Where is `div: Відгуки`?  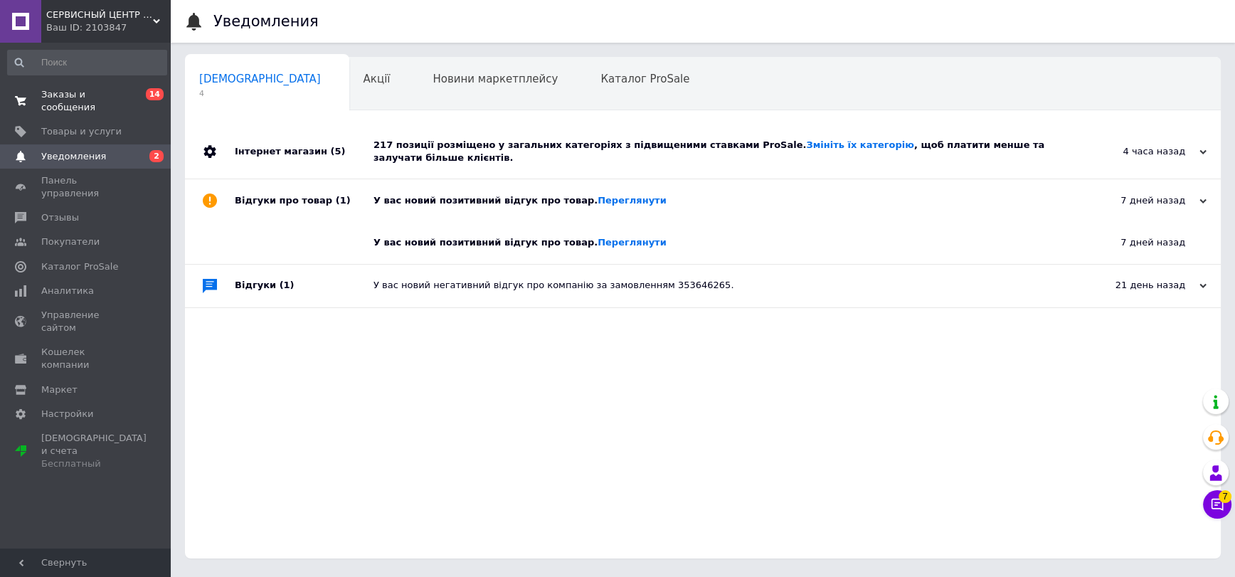 div: Відгуки is located at coordinates (304, 286).